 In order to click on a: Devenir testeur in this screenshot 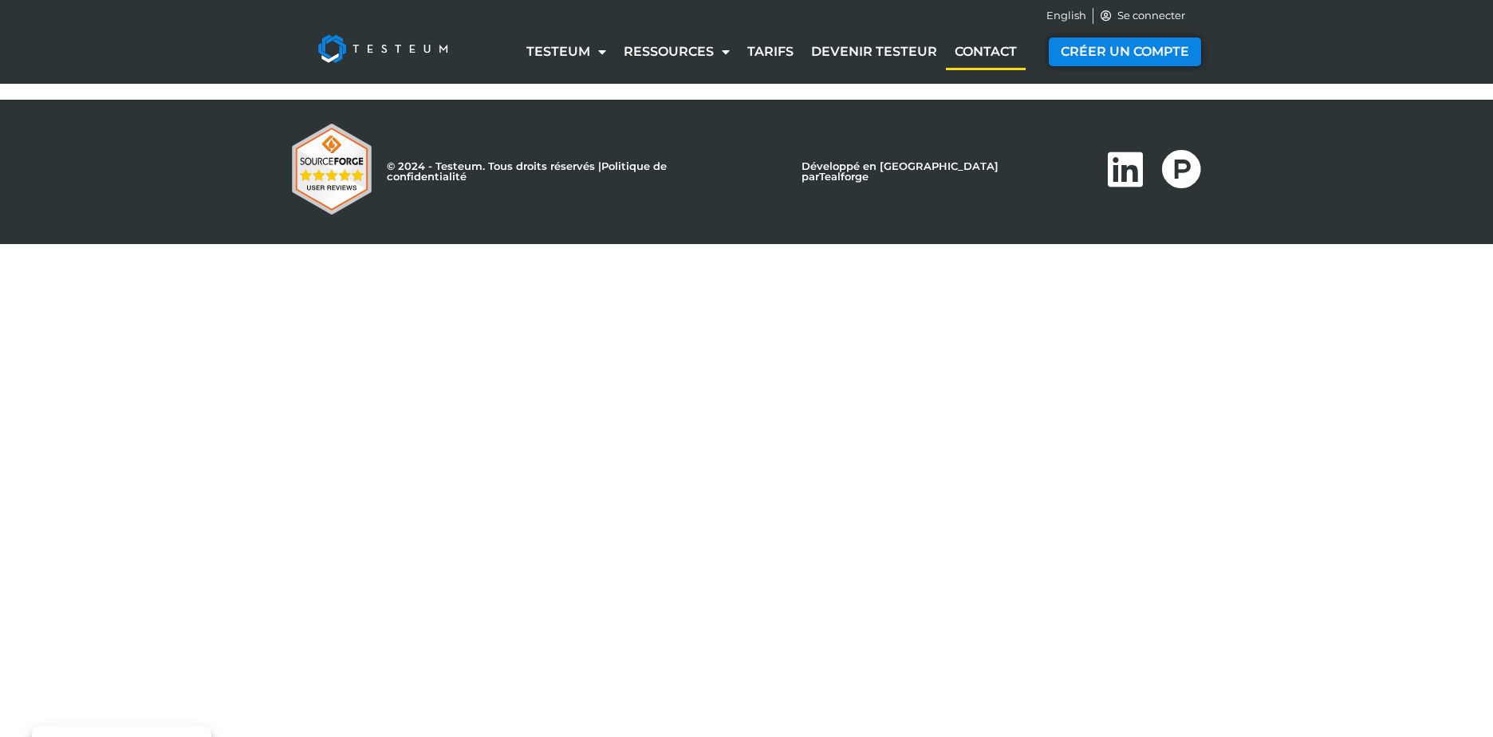, I will do `click(874, 52)`.